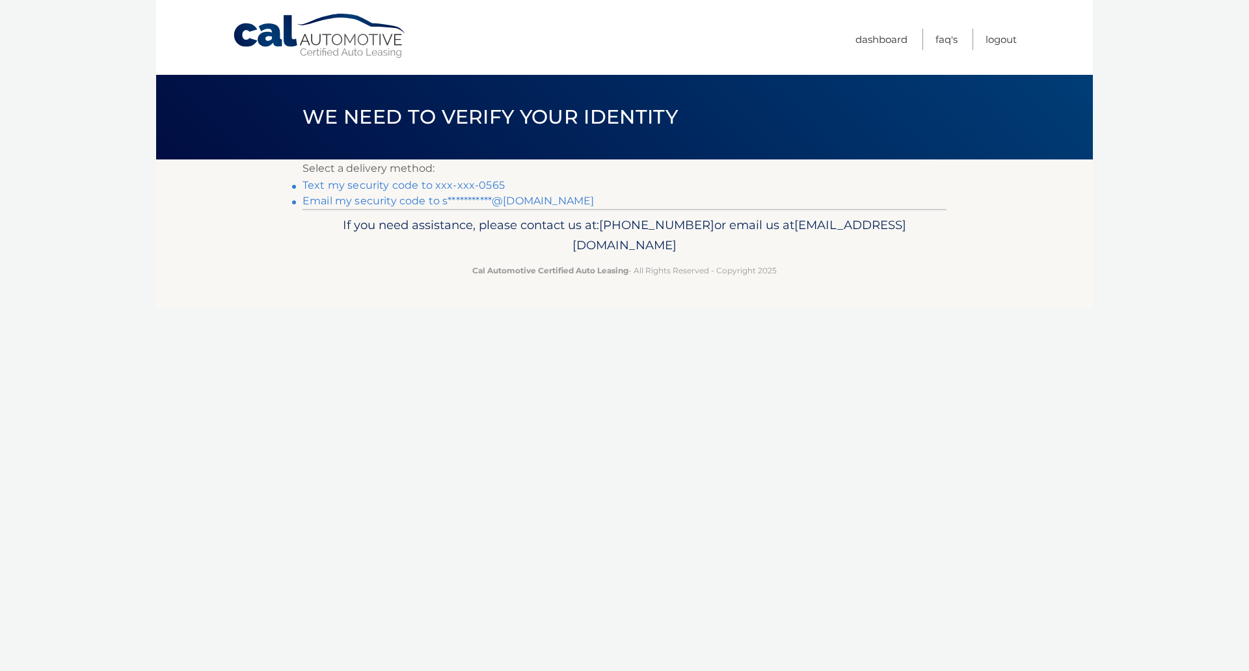 Image resolution: width=1249 pixels, height=671 pixels. Describe the element at coordinates (490, 116) in the screenshot. I see `span: We need to verify your identity` at that location.